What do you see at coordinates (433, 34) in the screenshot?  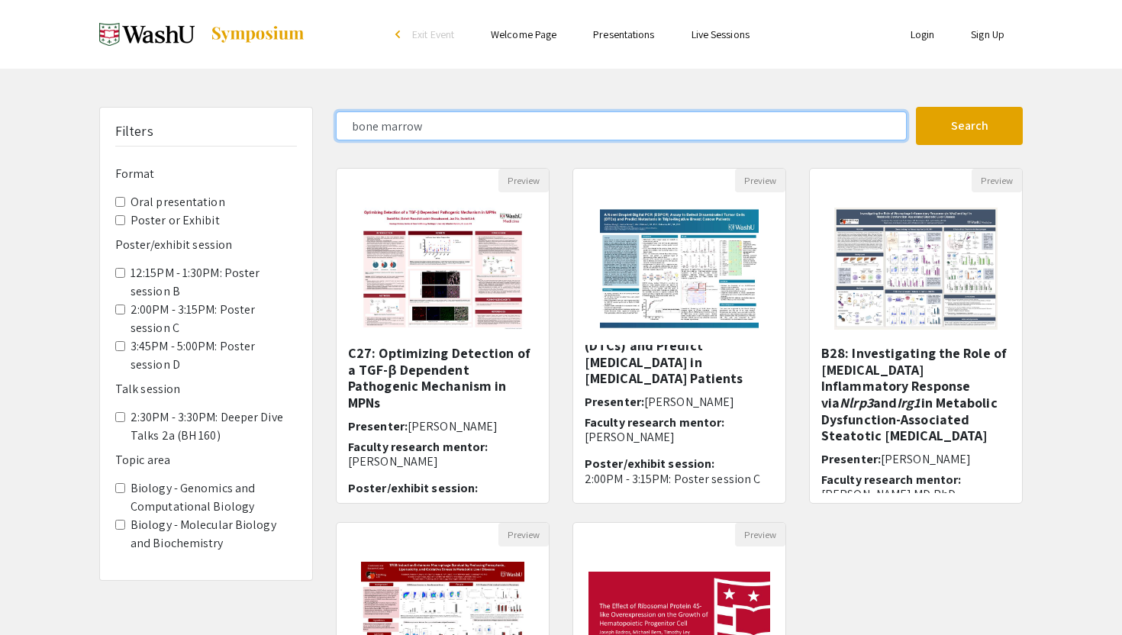 I see `span: Exit Event` at bounding box center [433, 34].